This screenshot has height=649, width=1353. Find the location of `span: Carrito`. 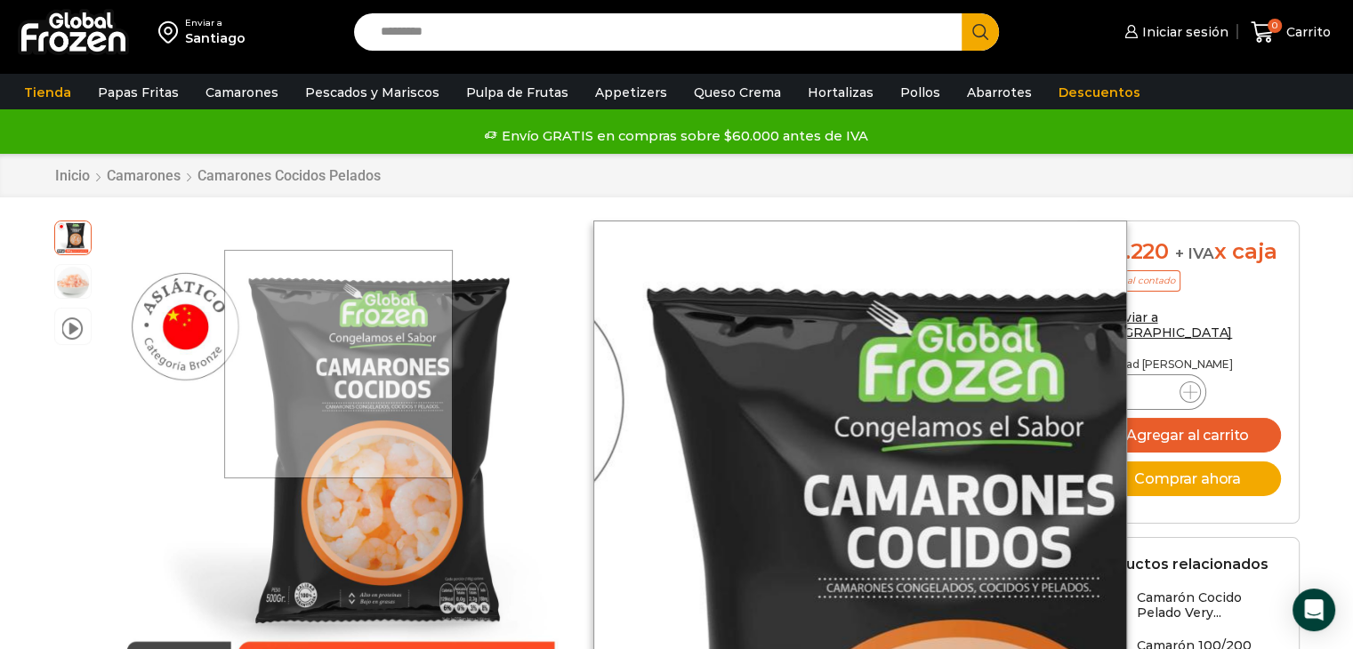

span: Carrito is located at coordinates (1306, 32).